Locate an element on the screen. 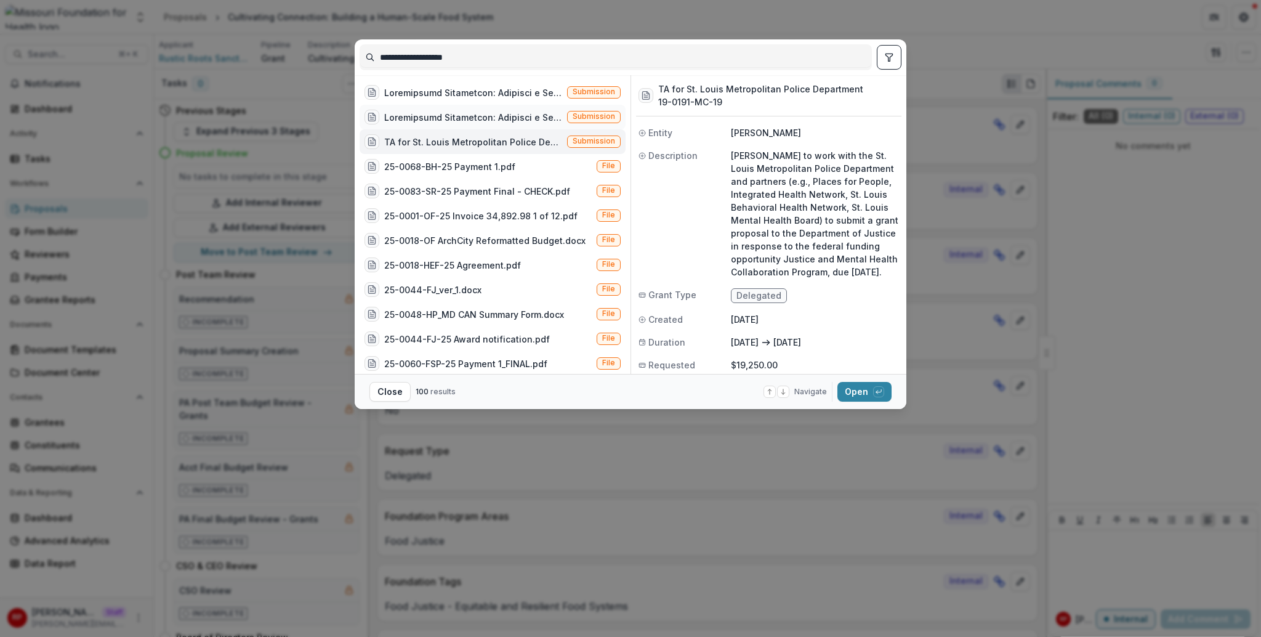 This screenshot has width=1261, height=637. span: Duration is located at coordinates (667, 342).